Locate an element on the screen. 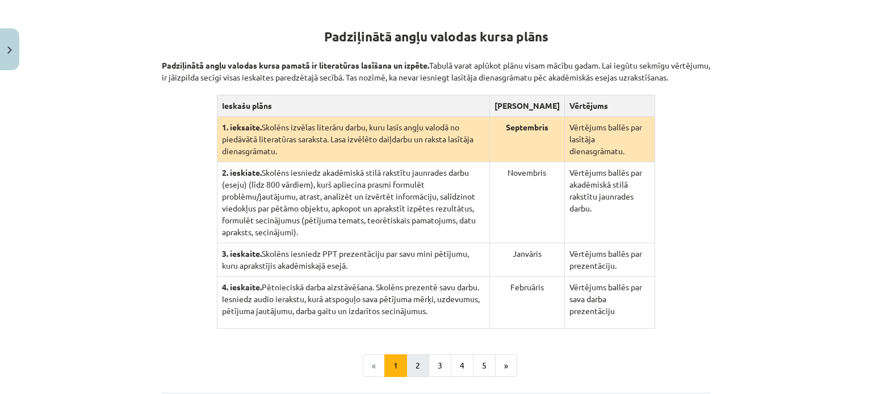 This screenshot has width=872, height=394. td: Vērtējums ballēs par akadēmiskā stilā rakstītu jaunrades darbu. is located at coordinates (609, 203).